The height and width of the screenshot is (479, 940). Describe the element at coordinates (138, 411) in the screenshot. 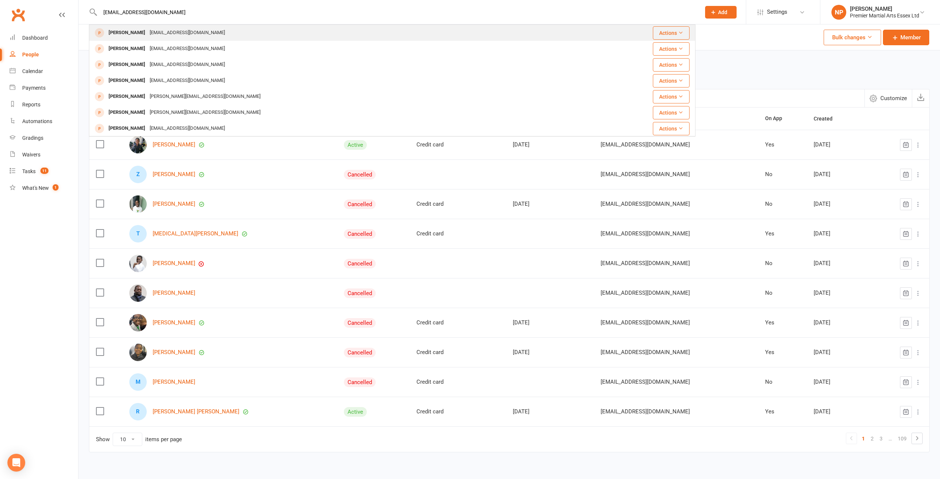

I see `div: Ridhan` at that location.